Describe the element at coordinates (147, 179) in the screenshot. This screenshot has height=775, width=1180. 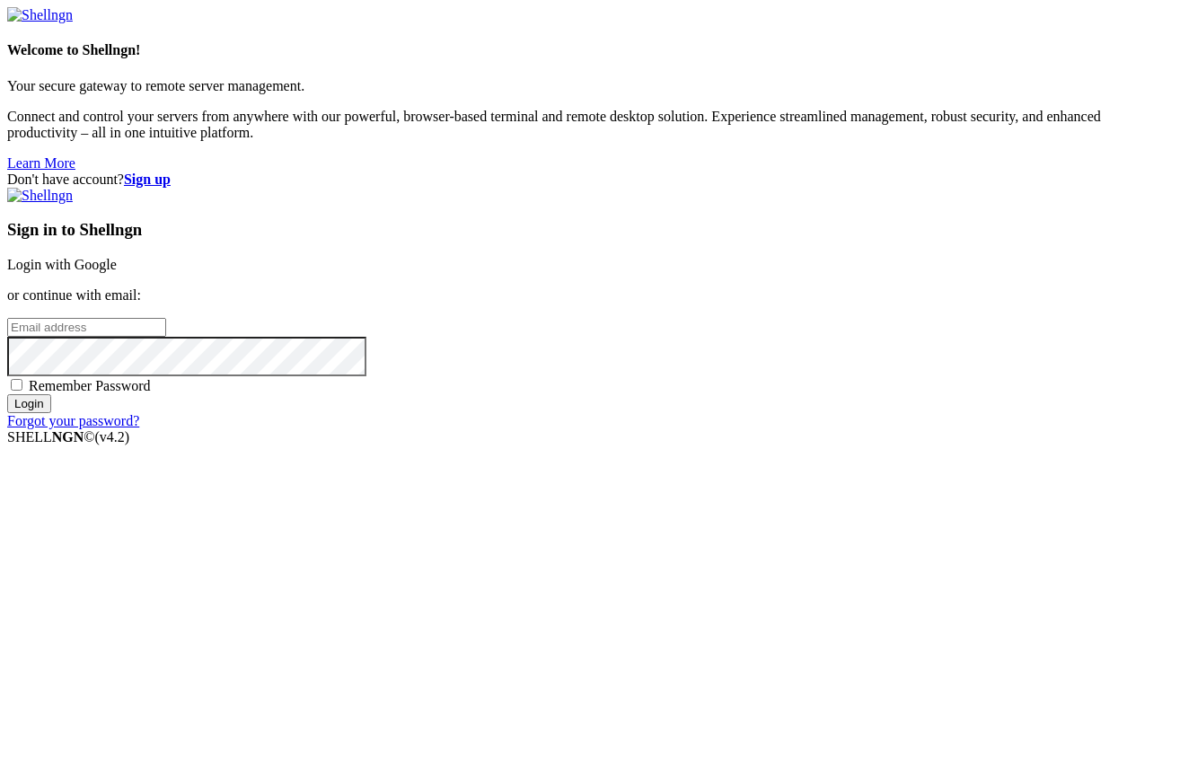
I see `a: Sign up` at that location.